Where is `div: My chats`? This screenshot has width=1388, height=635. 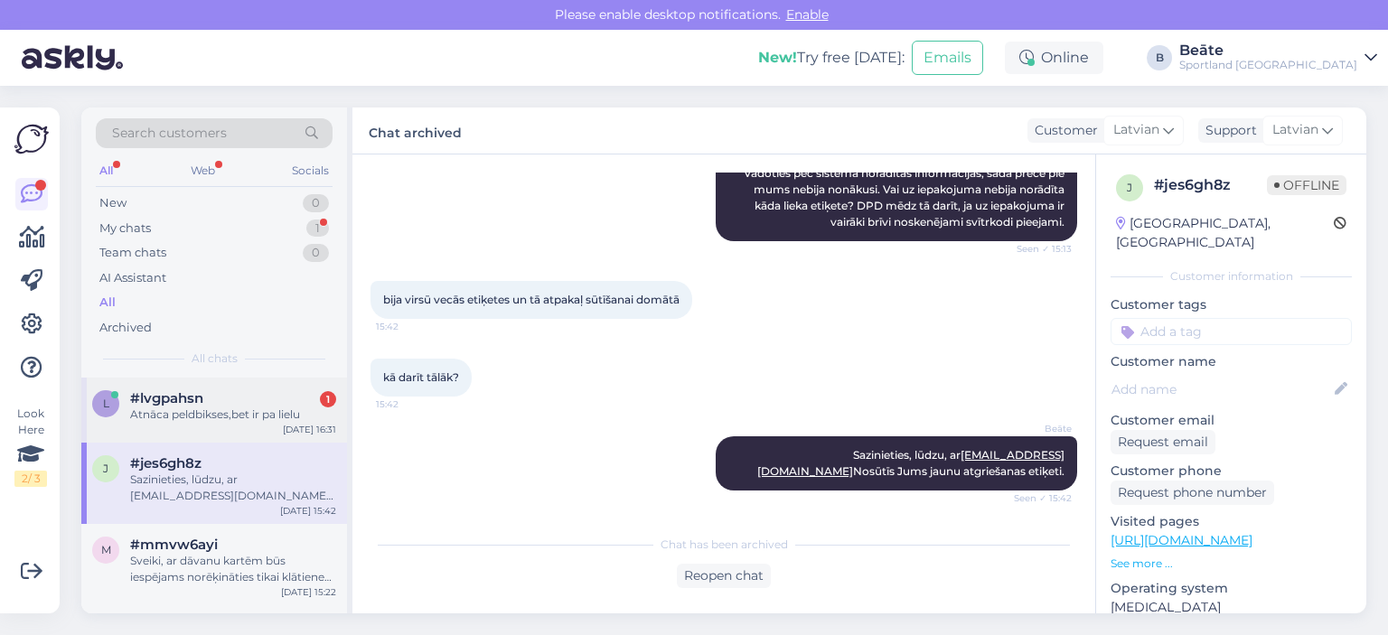
div: My chats is located at coordinates (125, 229).